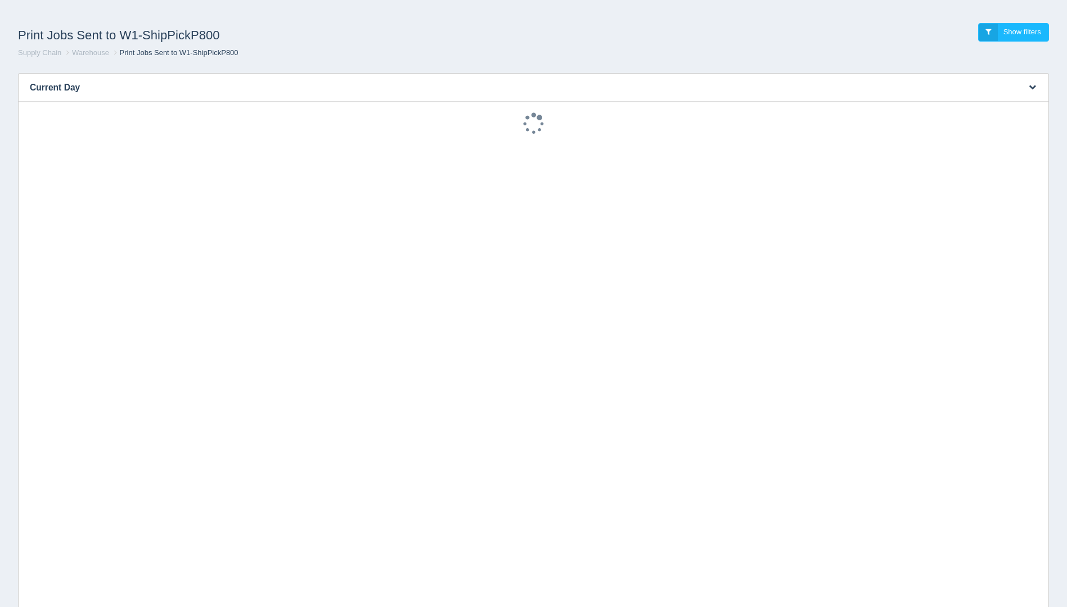 The height and width of the screenshot is (607, 1067). Describe the element at coordinates (91, 52) in the screenshot. I see `a: Warehouse` at that location.